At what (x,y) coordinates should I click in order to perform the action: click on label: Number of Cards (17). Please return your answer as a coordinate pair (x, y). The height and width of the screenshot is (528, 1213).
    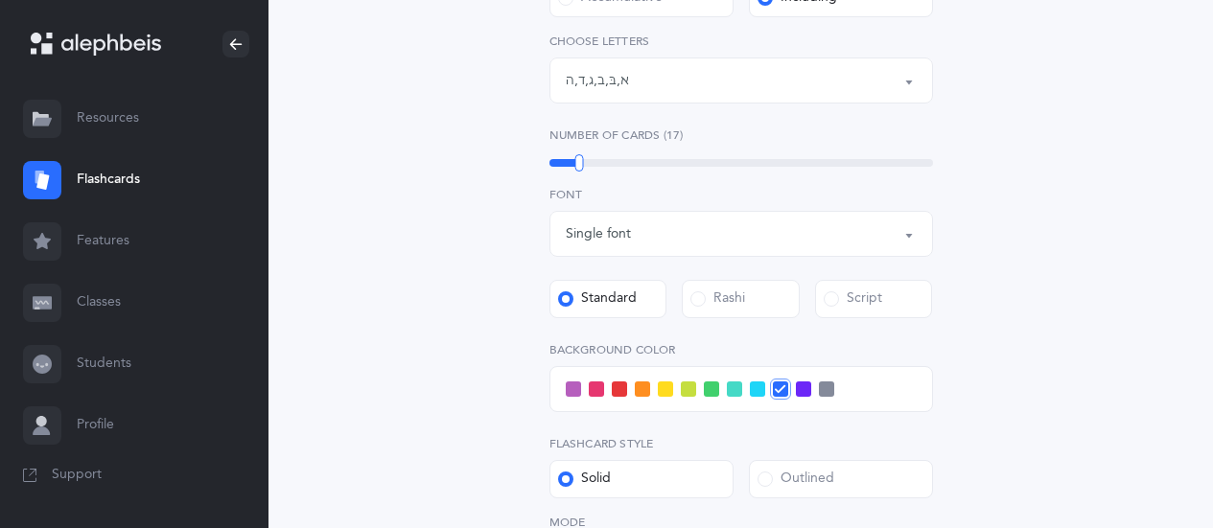
    Looking at the image, I should click on (741, 135).